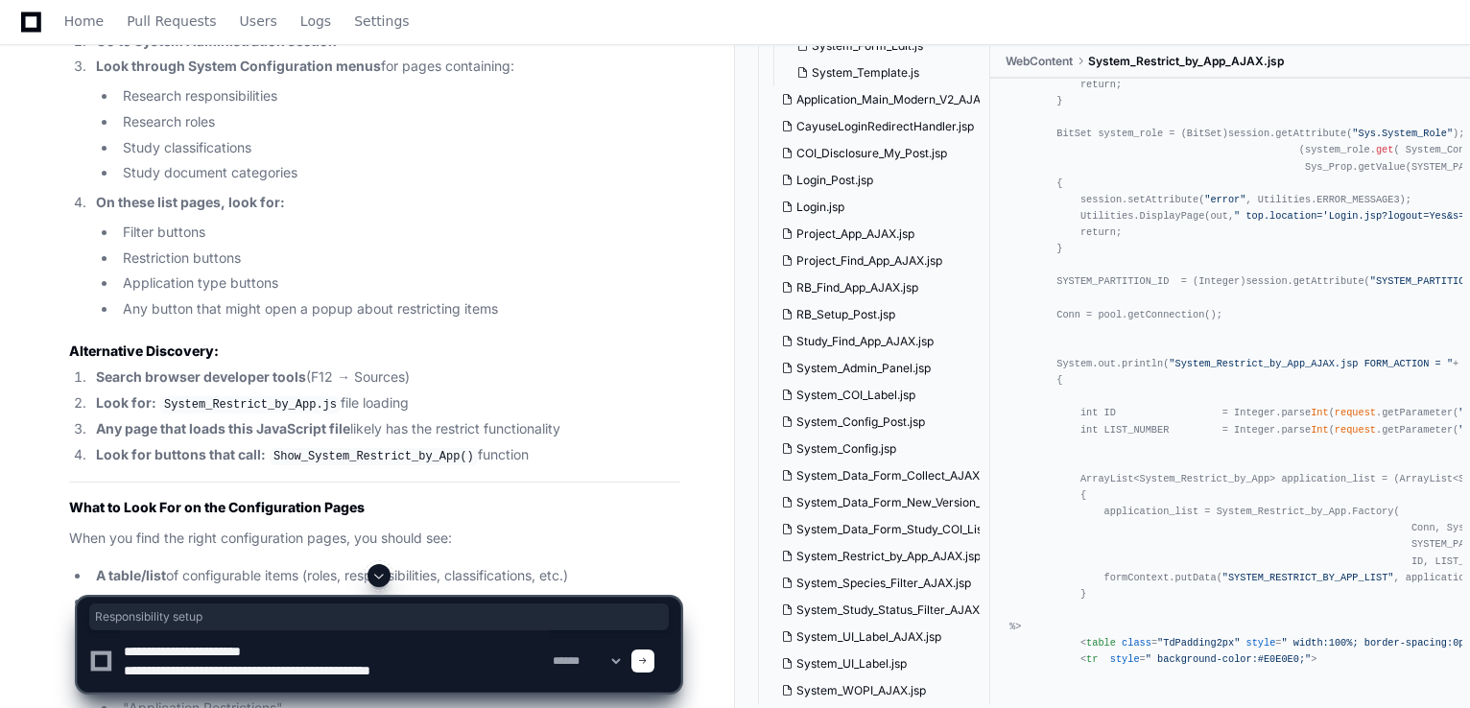 Image resolution: width=1470 pixels, height=708 pixels. What do you see at coordinates (398, 122) in the screenshot?
I see `li: Research roles` at bounding box center [398, 122].